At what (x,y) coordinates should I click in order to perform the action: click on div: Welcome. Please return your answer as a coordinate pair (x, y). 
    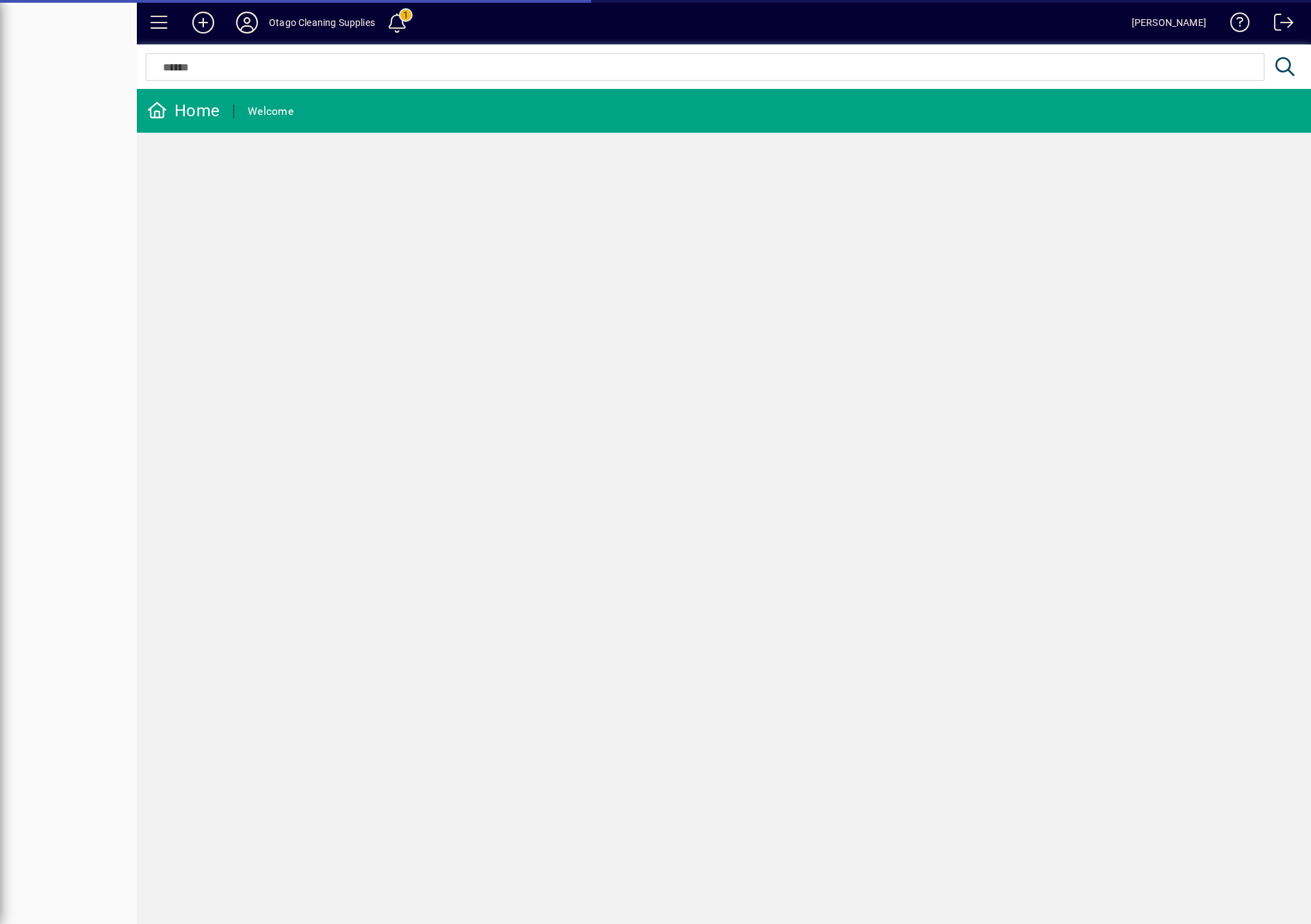
    Looking at the image, I should click on (270, 111).